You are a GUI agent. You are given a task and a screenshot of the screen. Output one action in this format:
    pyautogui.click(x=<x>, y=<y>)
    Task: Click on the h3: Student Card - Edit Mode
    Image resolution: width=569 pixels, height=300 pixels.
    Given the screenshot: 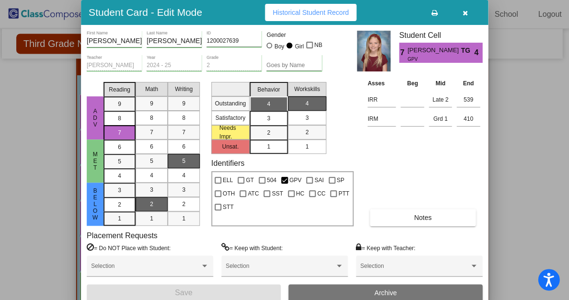 What is the action you would take?
    pyautogui.click(x=145, y=12)
    